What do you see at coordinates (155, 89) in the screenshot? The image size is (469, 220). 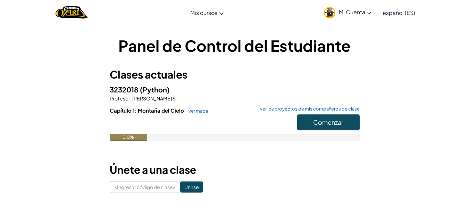 I see `font: (Python)` at bounding box center [155, 89].